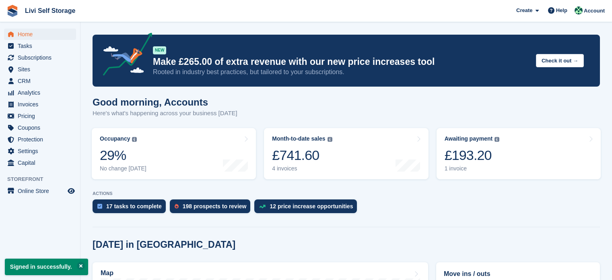  Describe the element at coordinates (107, 273) in the screenshot. I see `h2: Map` at that location.